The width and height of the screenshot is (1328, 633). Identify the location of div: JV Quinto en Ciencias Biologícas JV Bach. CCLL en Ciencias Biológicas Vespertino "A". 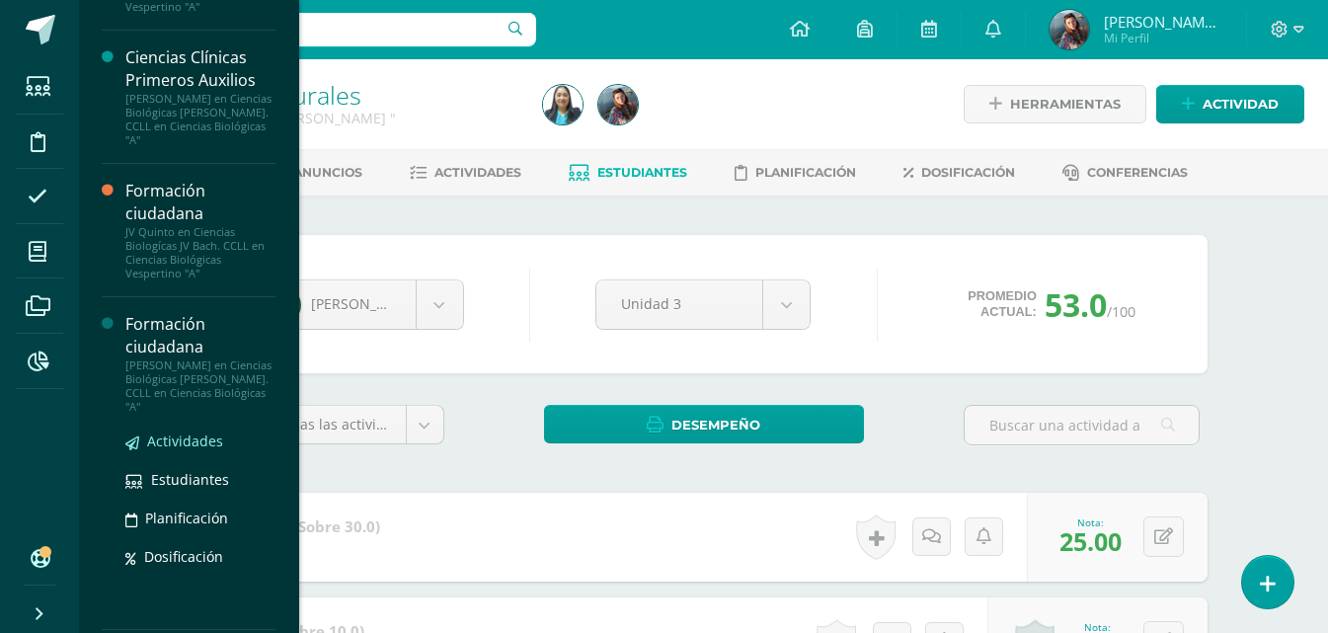
(200, 253).